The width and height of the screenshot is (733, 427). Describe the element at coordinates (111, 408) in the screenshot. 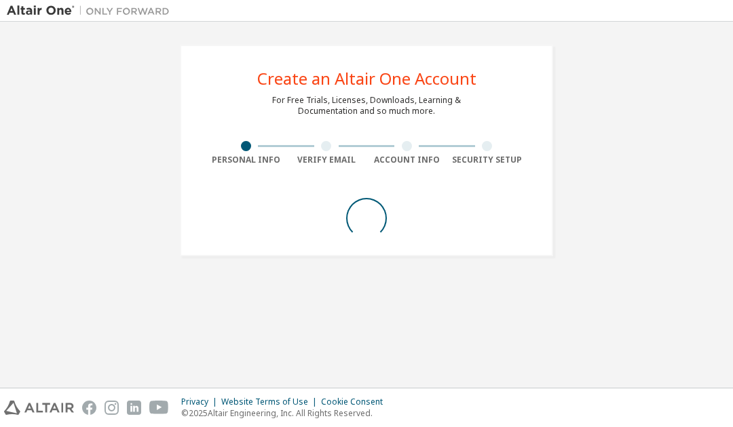

I see `img: instagram.svg` at that location.